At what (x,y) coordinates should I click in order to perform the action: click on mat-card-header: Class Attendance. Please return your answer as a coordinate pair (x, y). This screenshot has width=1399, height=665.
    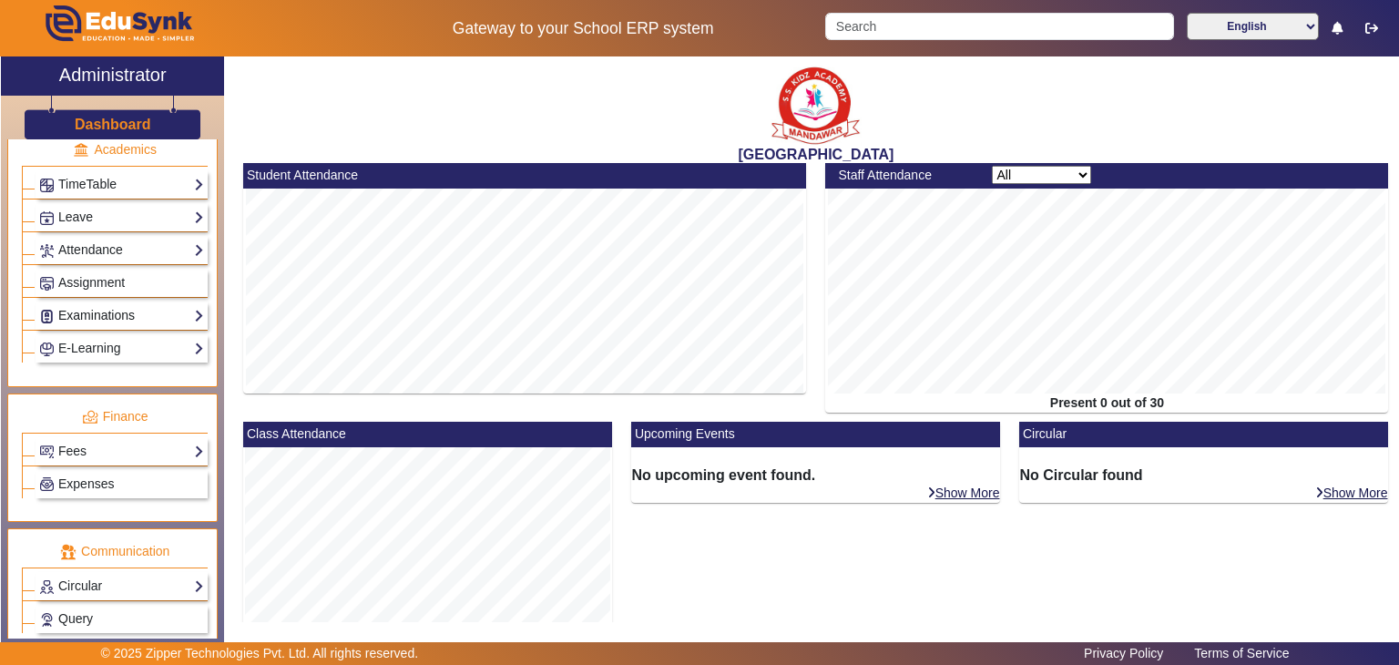
    Looking at the image, I should click on (427, 434).